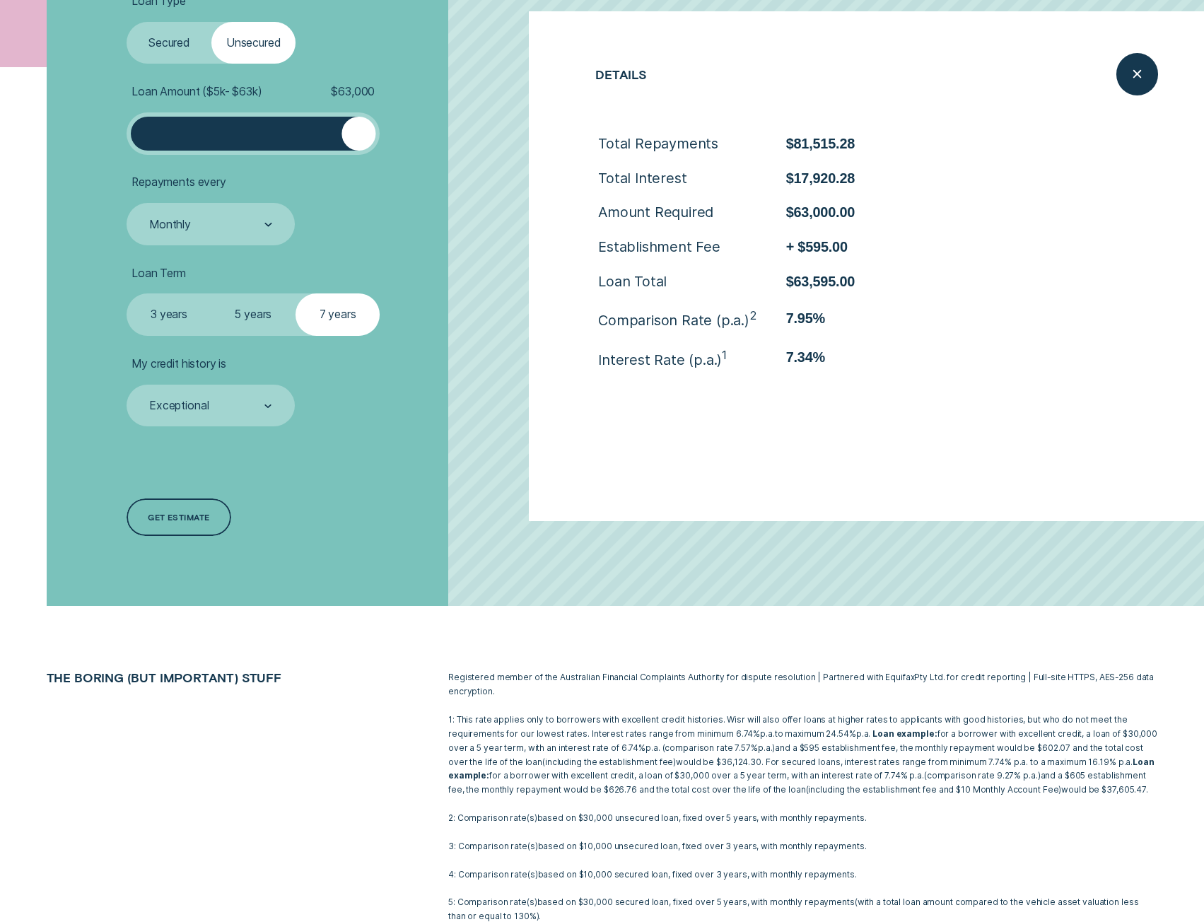 Image resolution: width=1204 pixels, height=922 pixels. I want to click on div: Exceptional, so click(179, 406).